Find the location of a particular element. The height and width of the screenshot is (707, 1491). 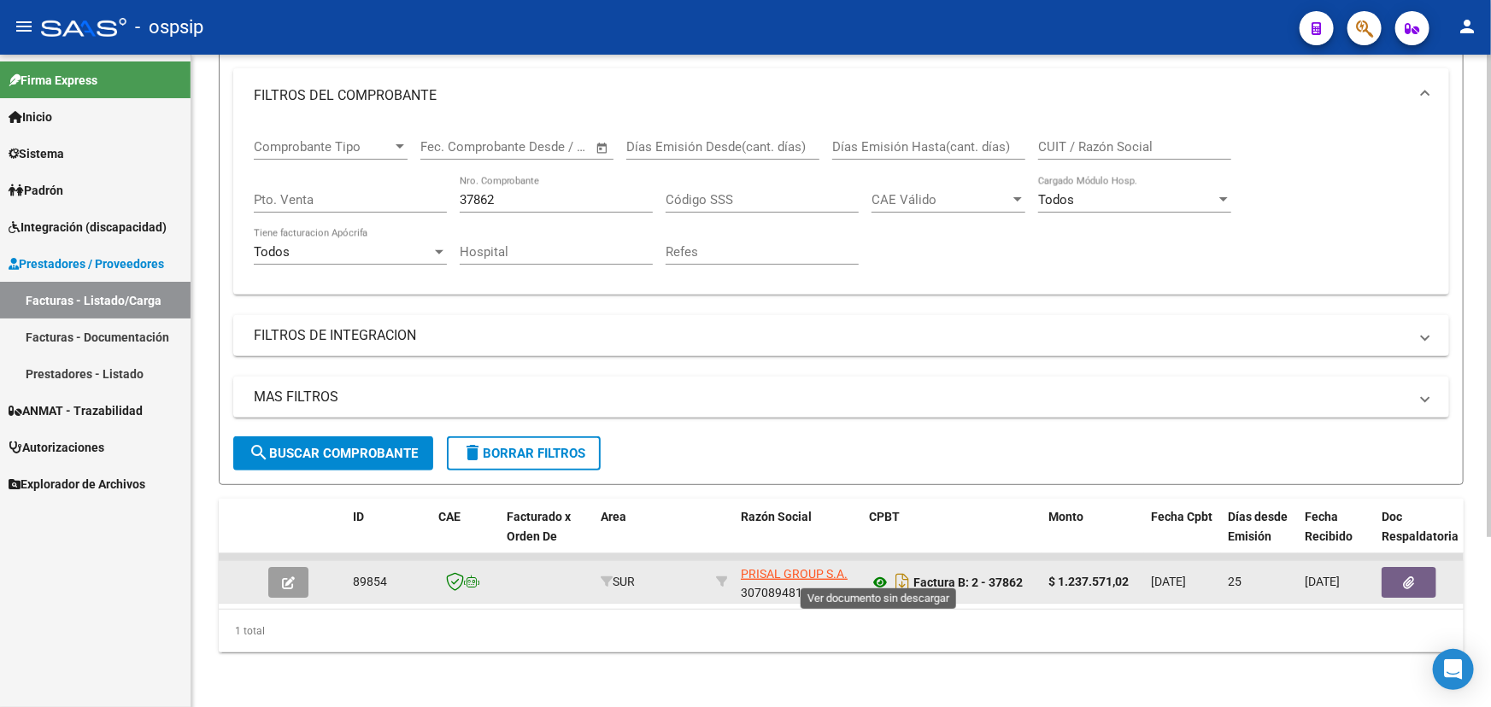

span: CPBT is located at coordinates (884, 517).